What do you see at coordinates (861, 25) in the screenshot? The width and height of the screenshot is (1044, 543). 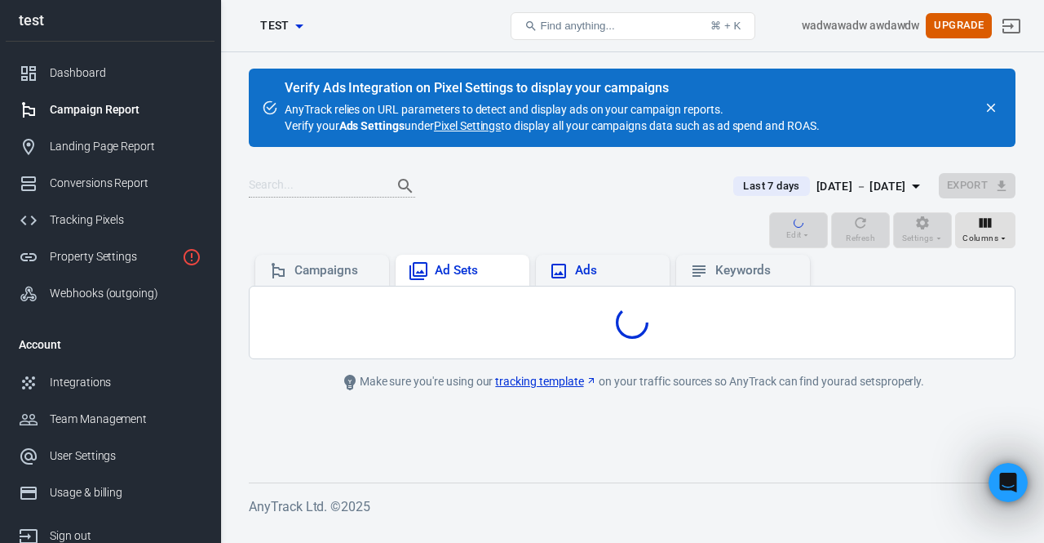 I see `div: Account id: 9AE0gZNB` at bounding box center [861, 25].